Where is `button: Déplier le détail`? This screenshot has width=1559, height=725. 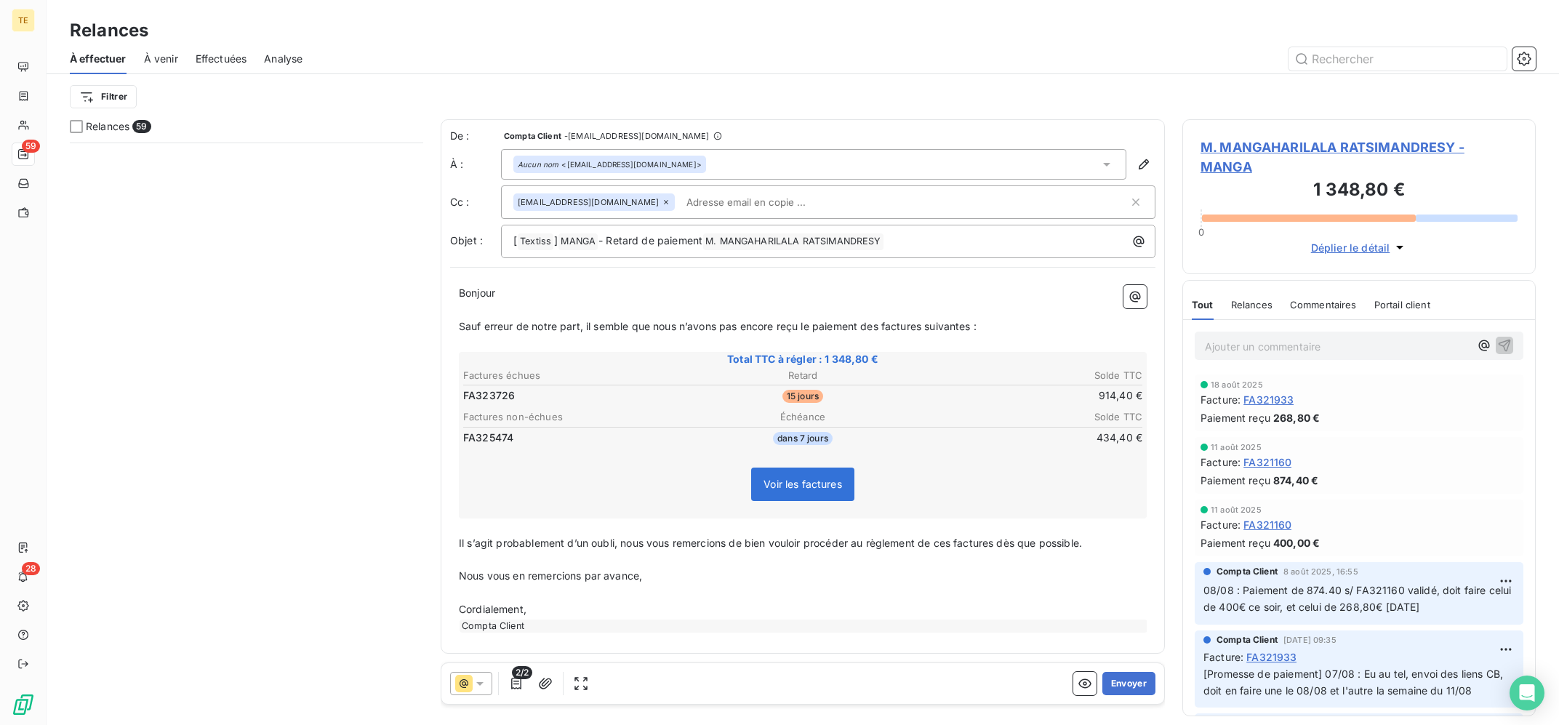
button: Déplier le détail is located at coordinates (1359, 247).